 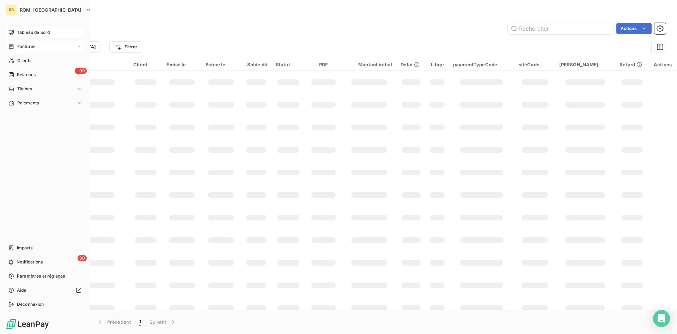 I want to click on span: 1, so click(x=140, y=322).